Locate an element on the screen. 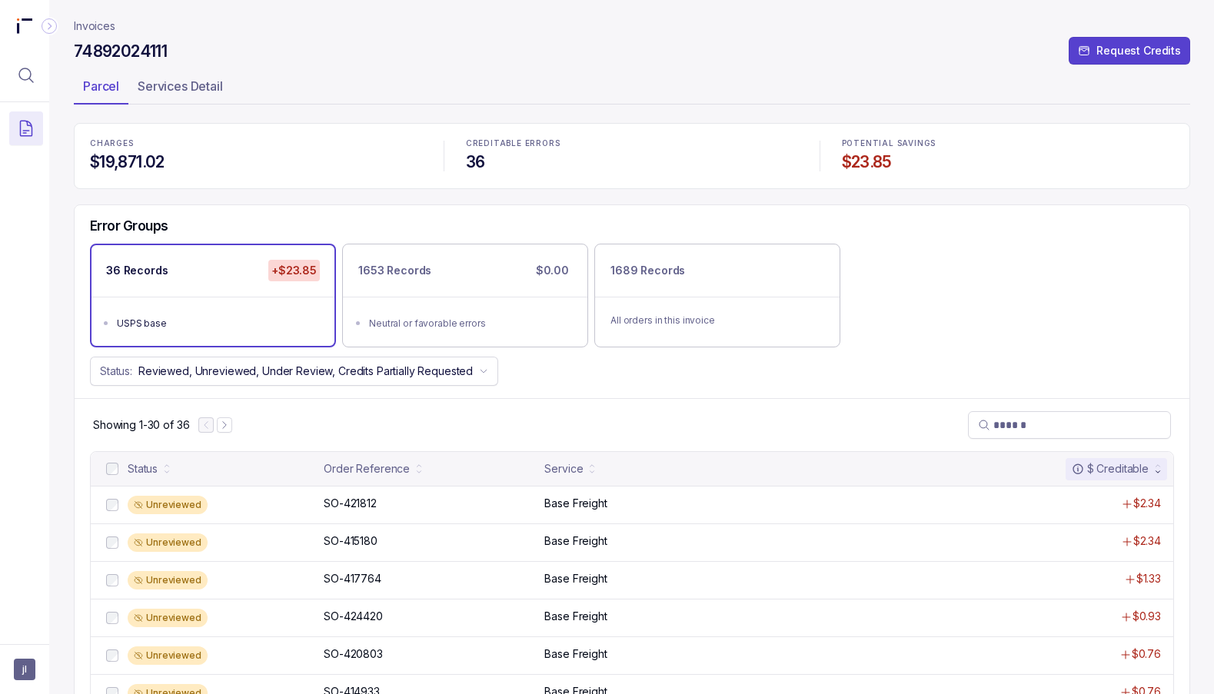  nav: breadcrumb is located at coordinates (95, 26).